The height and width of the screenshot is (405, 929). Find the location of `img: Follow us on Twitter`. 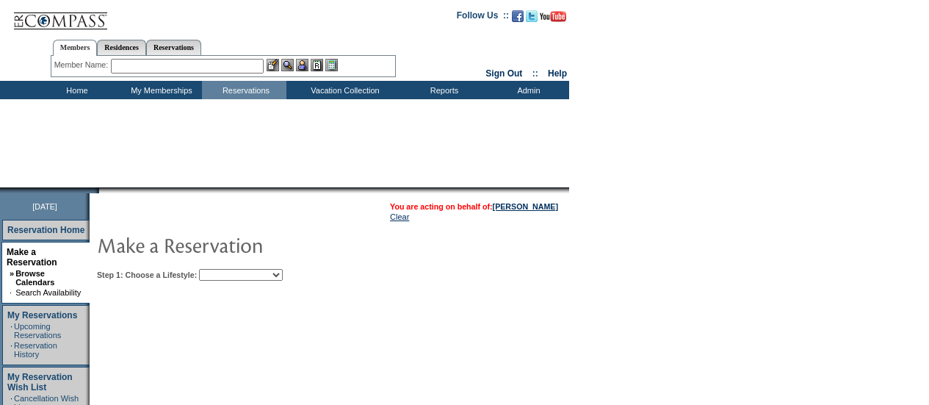

img: Follow us on Twitter is located at coordinates (532, 16).